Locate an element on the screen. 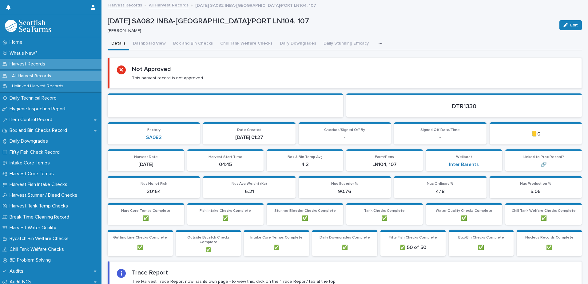 The height and width of the screenshot is (284, 588). p: Item Control Record is located at coordinates (32, 120).